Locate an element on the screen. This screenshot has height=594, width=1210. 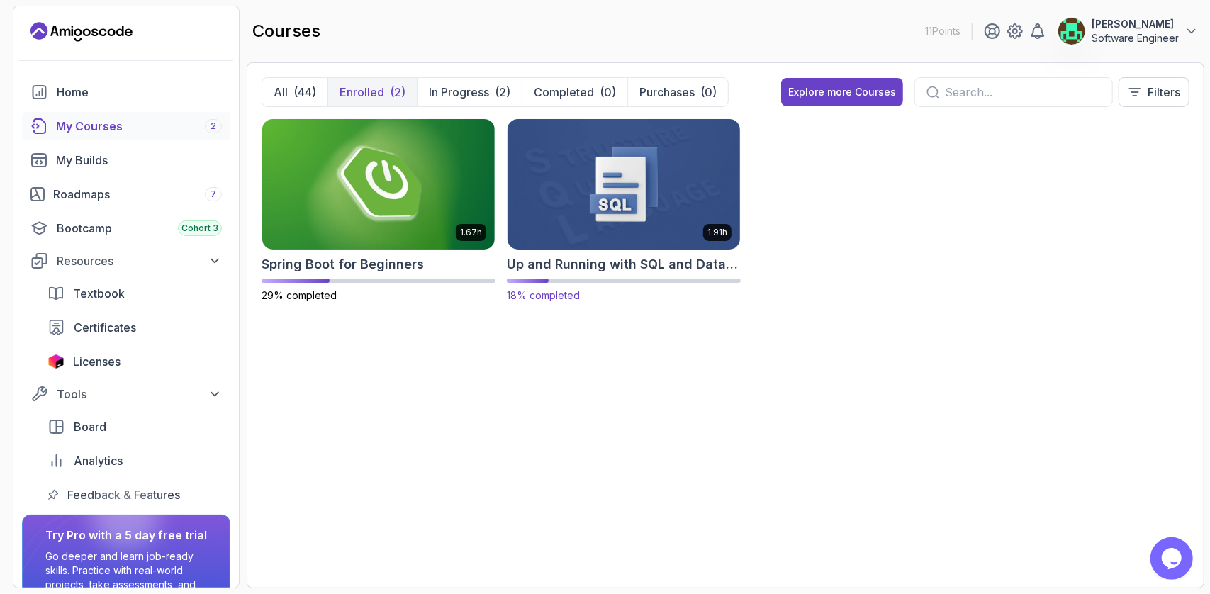
div: My Builds is located at coordinates (139, 160).